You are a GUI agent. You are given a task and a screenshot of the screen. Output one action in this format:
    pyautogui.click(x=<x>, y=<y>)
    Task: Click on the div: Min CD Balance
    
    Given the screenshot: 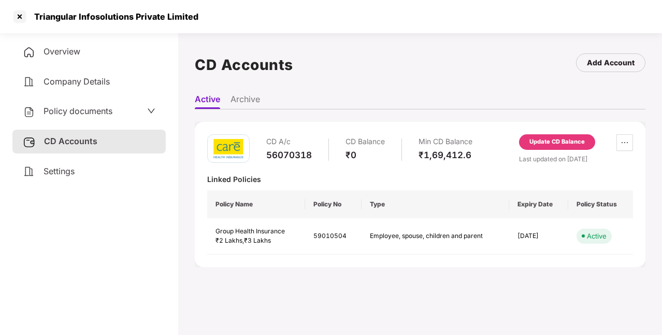 What is the action you would take?
    pyautogui.click(x=446, y=141)
    